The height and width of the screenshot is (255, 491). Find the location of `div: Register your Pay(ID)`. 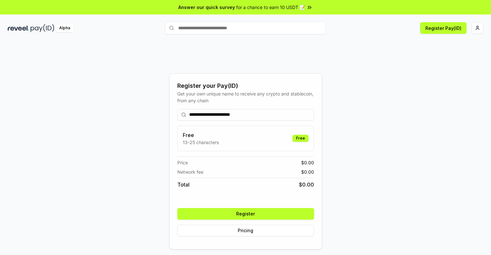

div: Register your Pay(ID) is located at coordinates (245, 86).